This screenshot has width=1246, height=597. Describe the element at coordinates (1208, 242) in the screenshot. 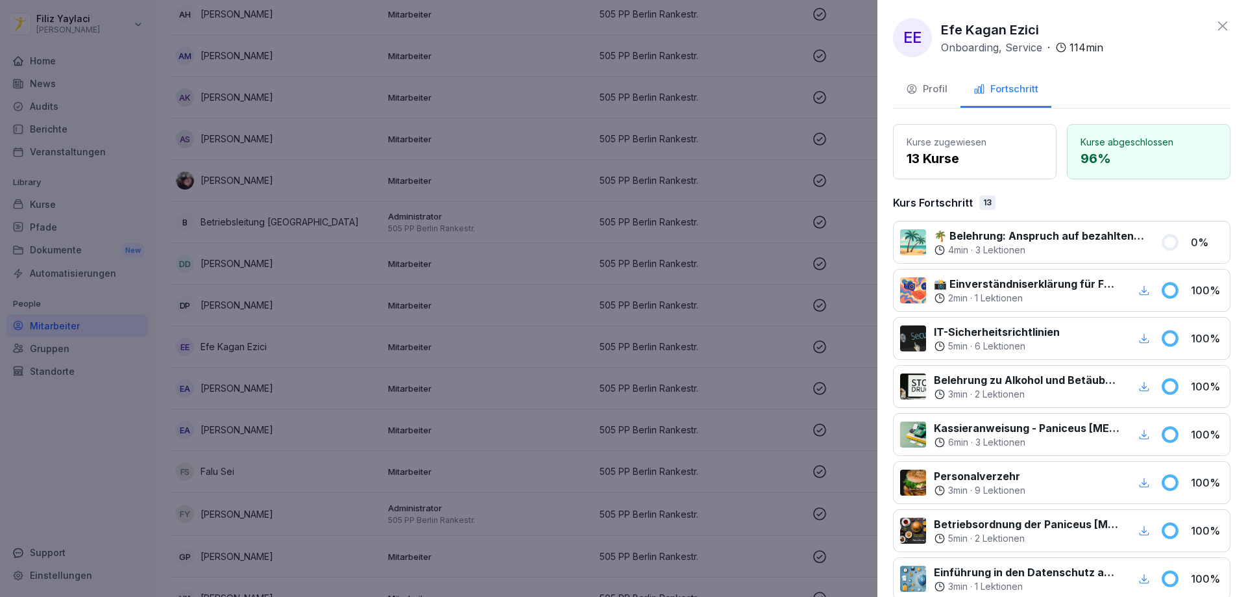

I see `p: 0 %` at that location.